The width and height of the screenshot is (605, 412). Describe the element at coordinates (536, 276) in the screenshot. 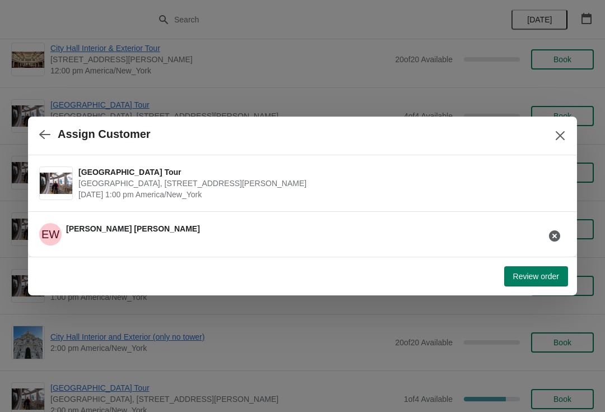

I see `span: Review order` at that location.